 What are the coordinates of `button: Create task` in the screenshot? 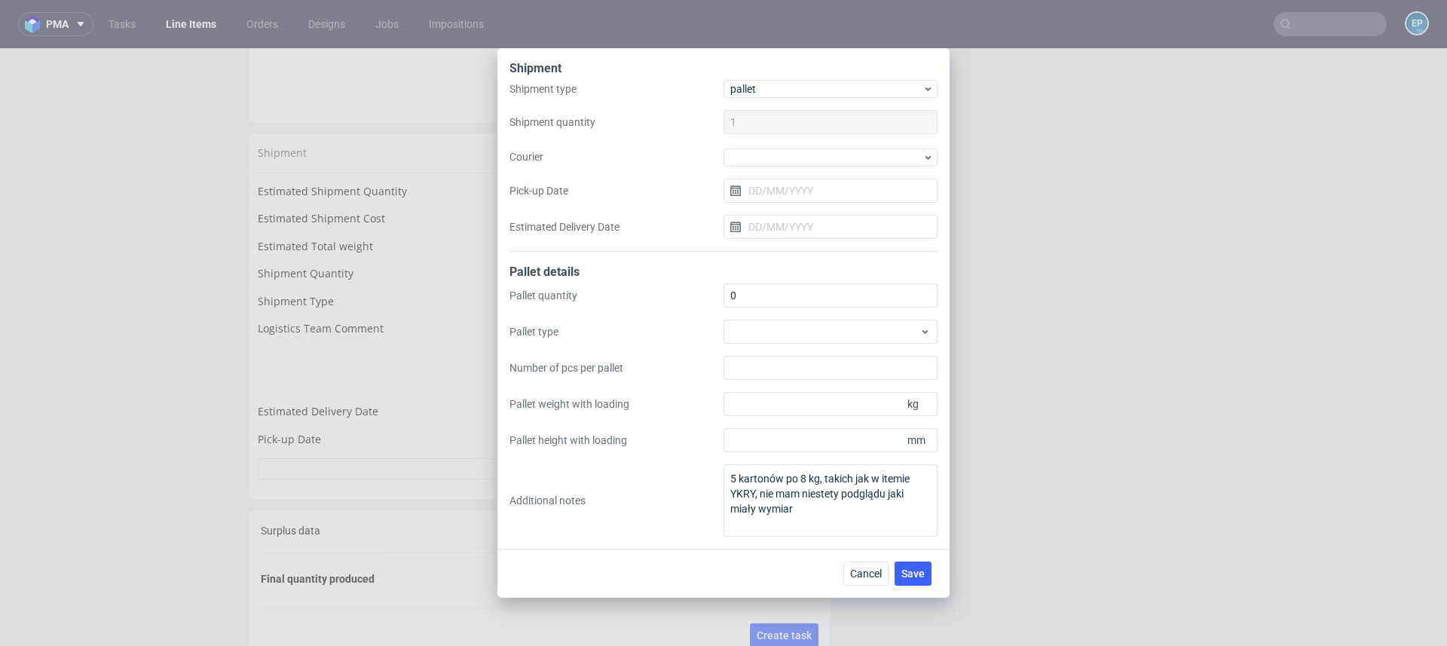 It's located at (784, 587).